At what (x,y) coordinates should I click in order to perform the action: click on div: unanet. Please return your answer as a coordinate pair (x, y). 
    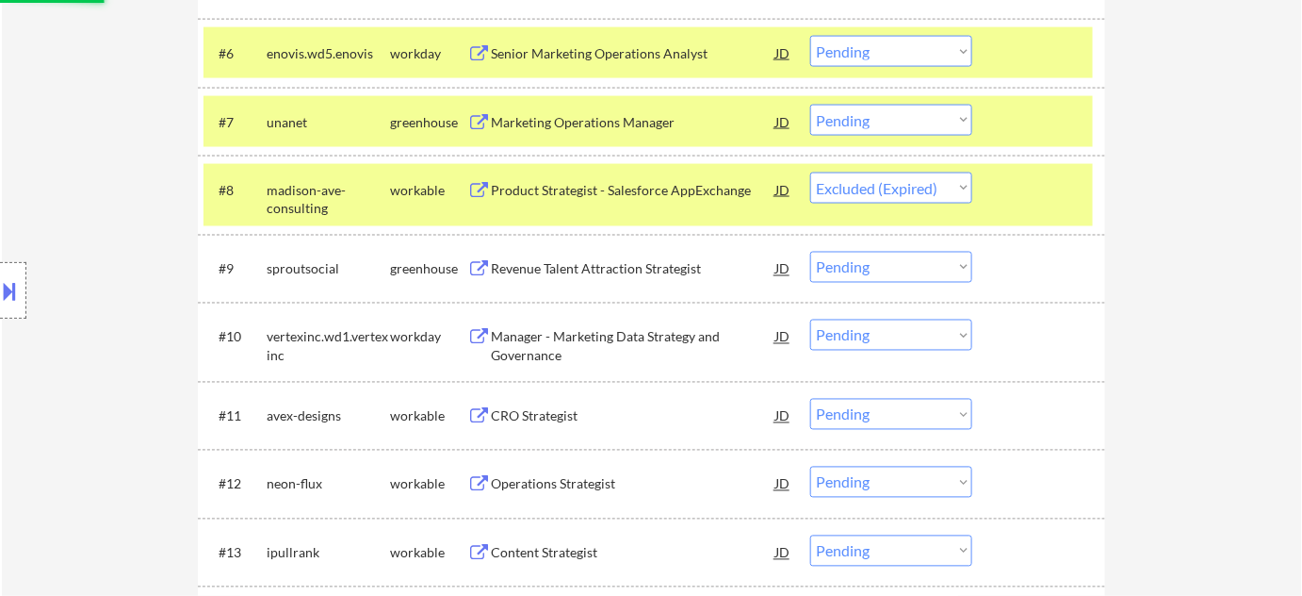
    Looking at the image, I should click on (328, 122).